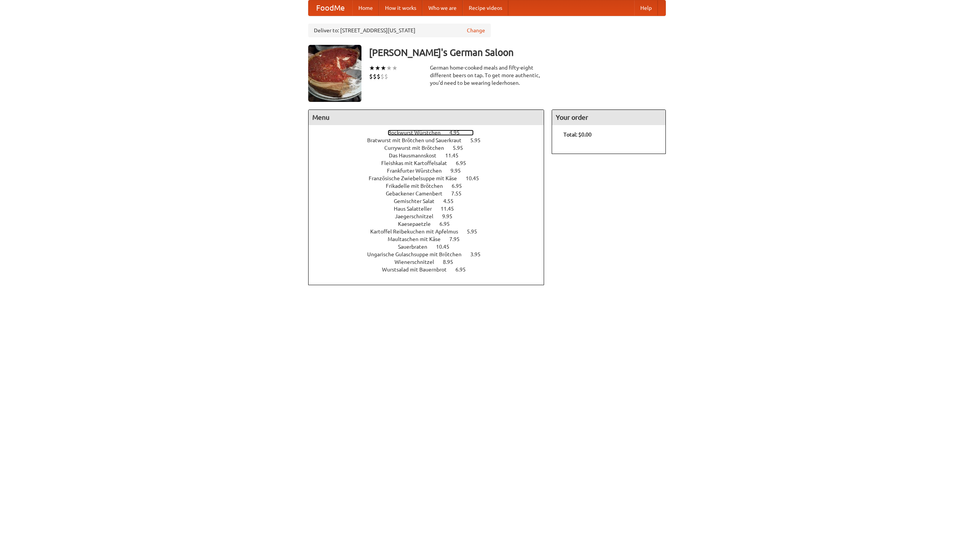 The image size is (974, 538). I want to click on a: Das Hausmannskost 11.45, so click(431, 156).